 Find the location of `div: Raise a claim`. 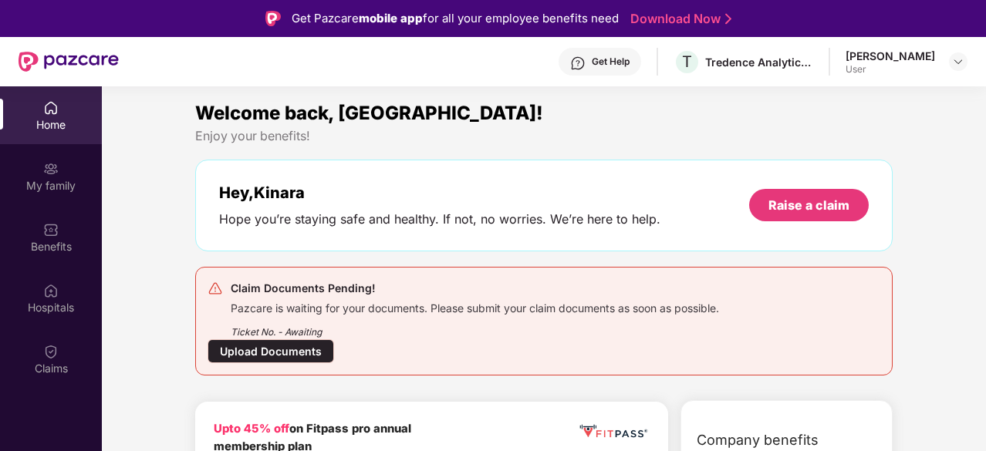

div: Raise a claim is located at coordinates (809, 205).